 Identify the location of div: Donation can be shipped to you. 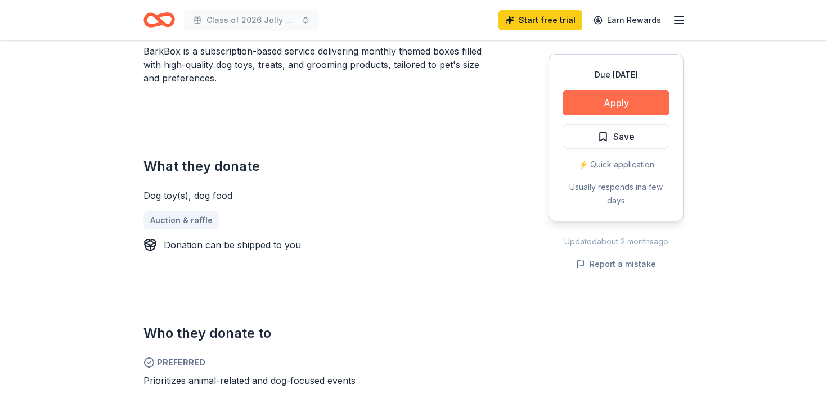
(232, 245).